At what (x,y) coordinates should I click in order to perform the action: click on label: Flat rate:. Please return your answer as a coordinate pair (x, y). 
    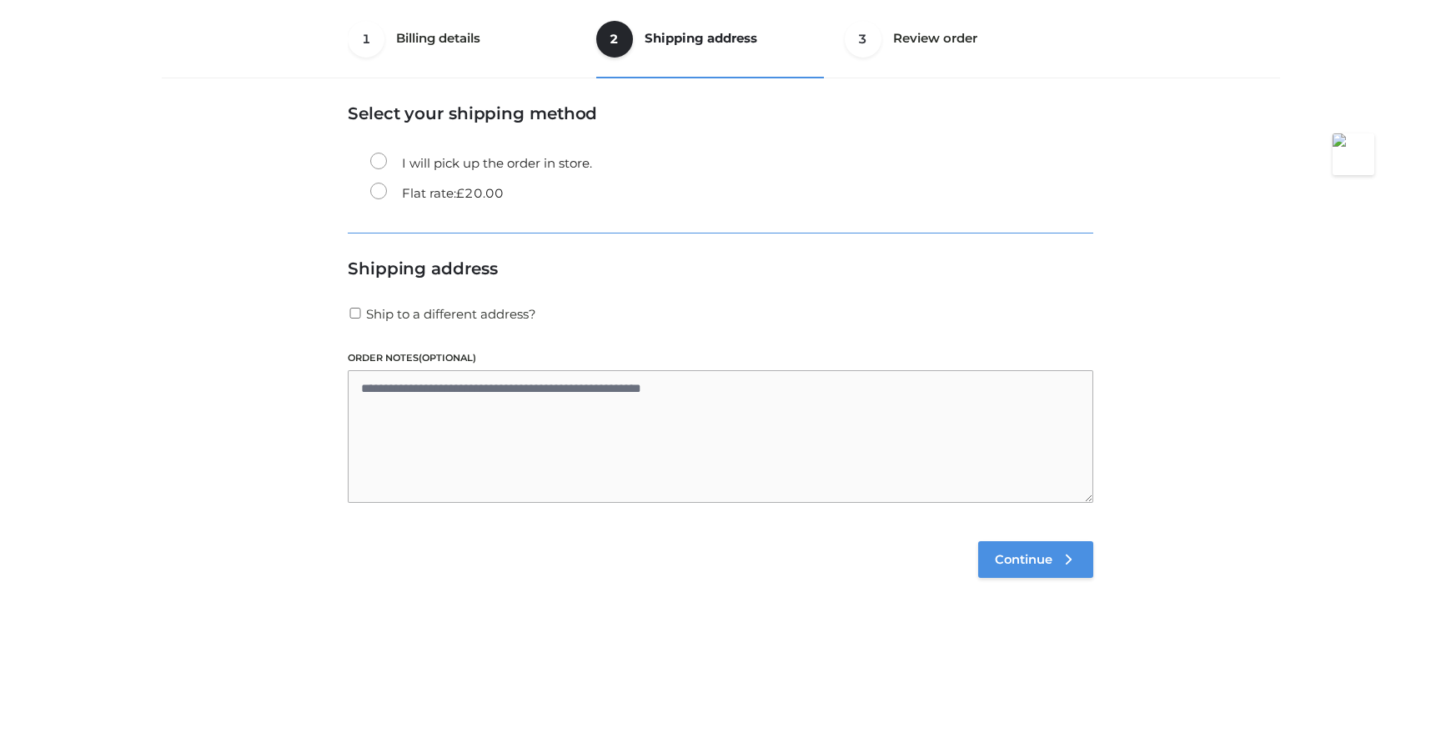
    Looking at the image, I should click on (437, 193).